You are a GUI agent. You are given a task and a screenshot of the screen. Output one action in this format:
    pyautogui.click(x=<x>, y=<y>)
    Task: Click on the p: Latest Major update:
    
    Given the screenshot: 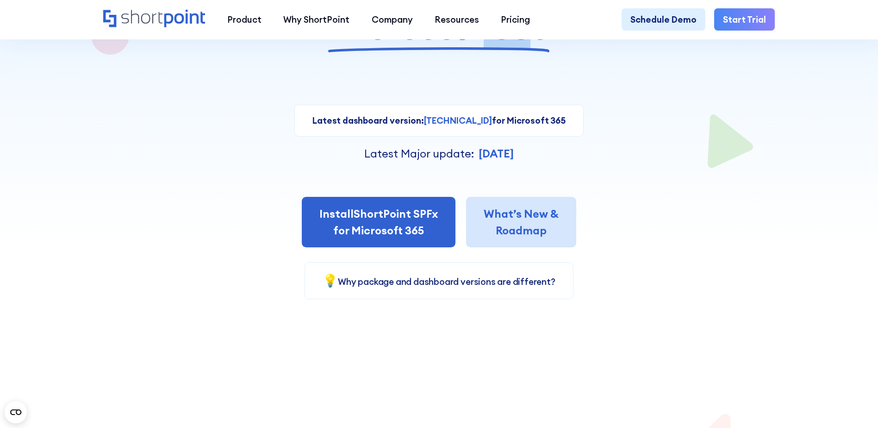 What is the action you would take?
    pyautogui.click(x=420, y=154)
    